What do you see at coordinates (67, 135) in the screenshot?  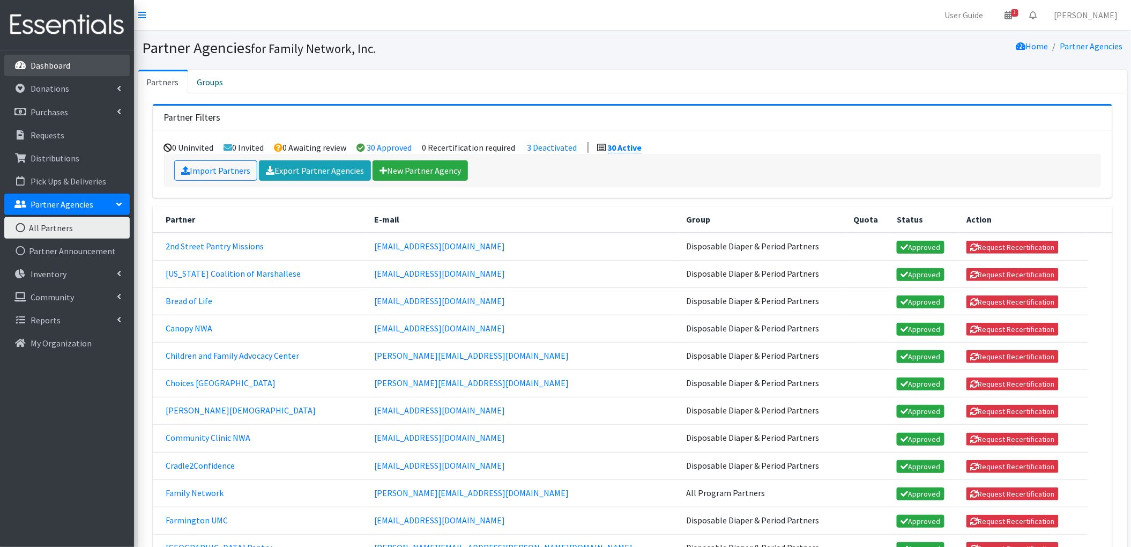 I see `a: Requests` at bounding box center [67, 135].